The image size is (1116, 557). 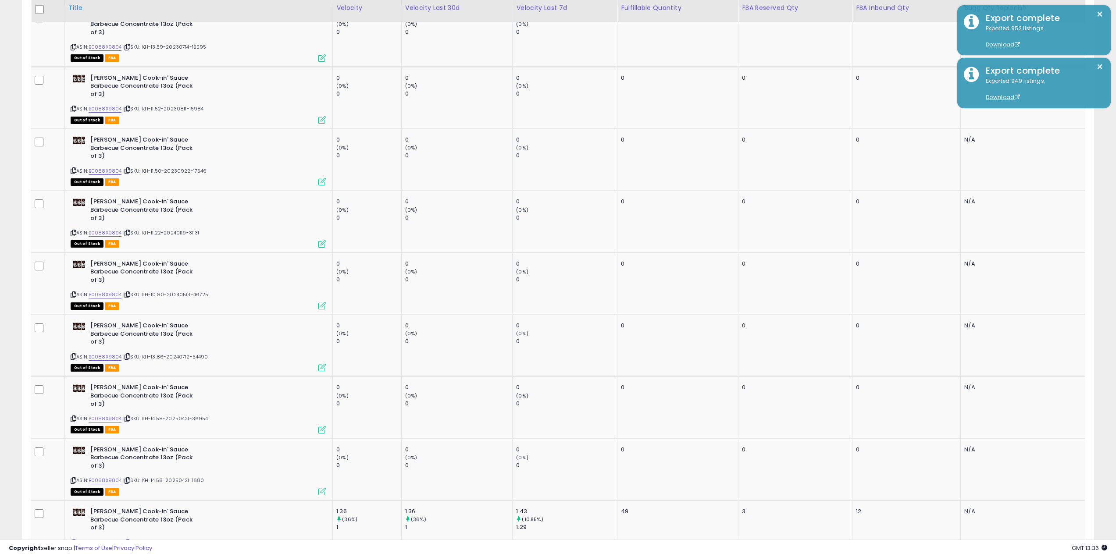 What do you see at coordinates (1022, 8) in the screenshot?
I see `div: Sugg Qty Replenish` at bounding box center [1022, 8].